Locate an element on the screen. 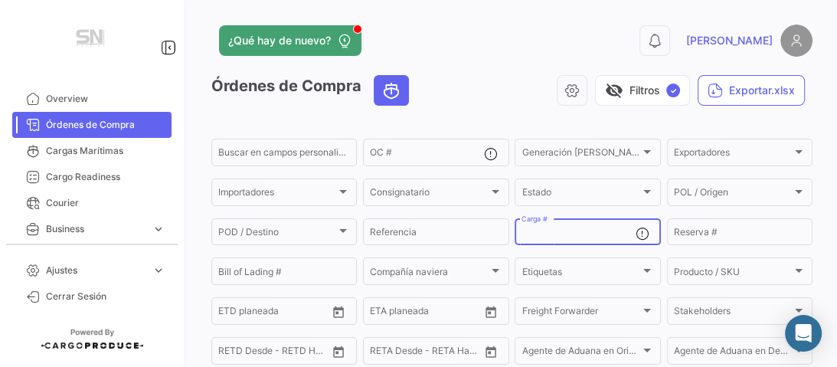 The width and height of the screenshot is (837, 367). span: Exportadores is located at coordinates (733, 155).